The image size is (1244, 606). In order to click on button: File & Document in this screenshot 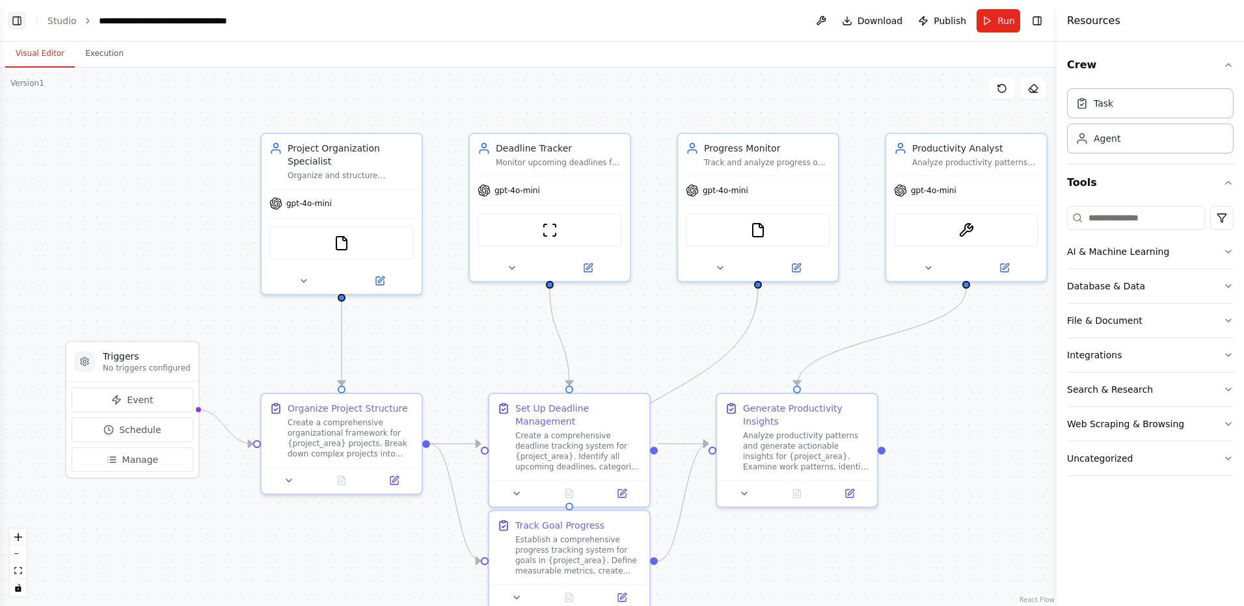, I will do `click(1150, 321)`.